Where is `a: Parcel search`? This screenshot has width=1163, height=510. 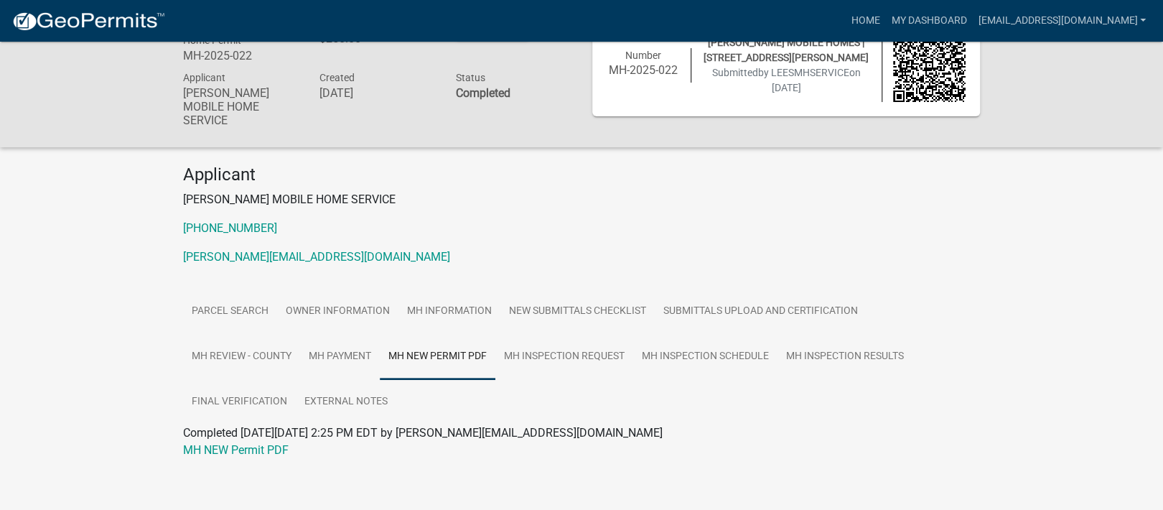 a: Parcel search is located at coordinates (230, 312).